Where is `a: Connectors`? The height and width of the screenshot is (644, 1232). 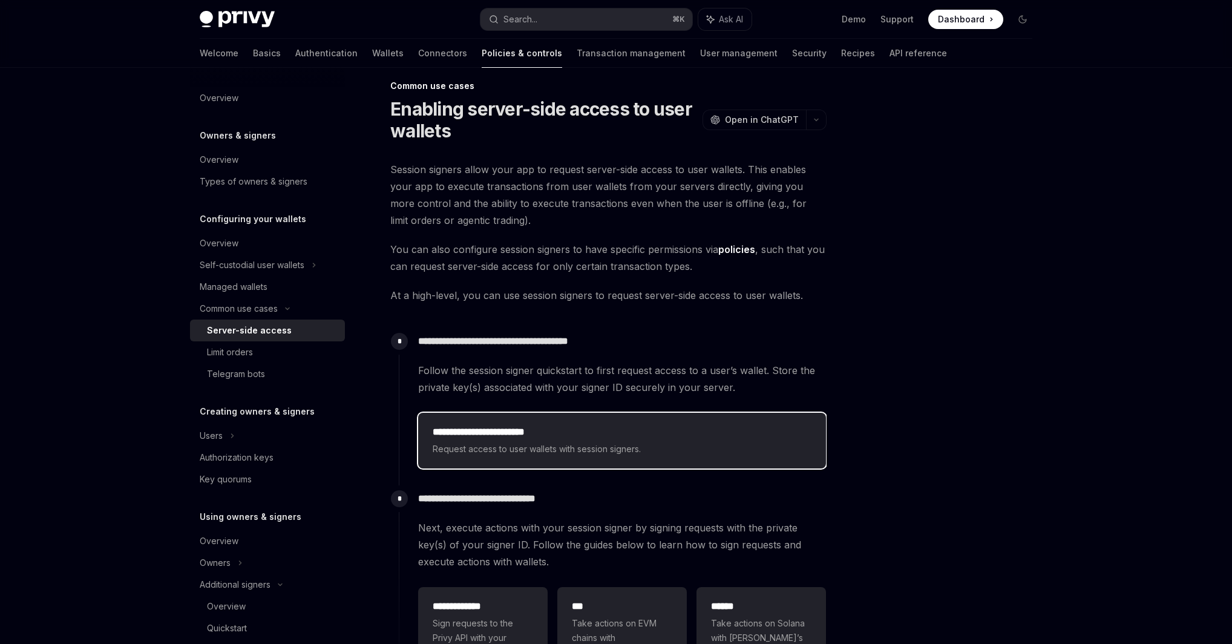
a: Connectors is located at coordinates (442, 53).